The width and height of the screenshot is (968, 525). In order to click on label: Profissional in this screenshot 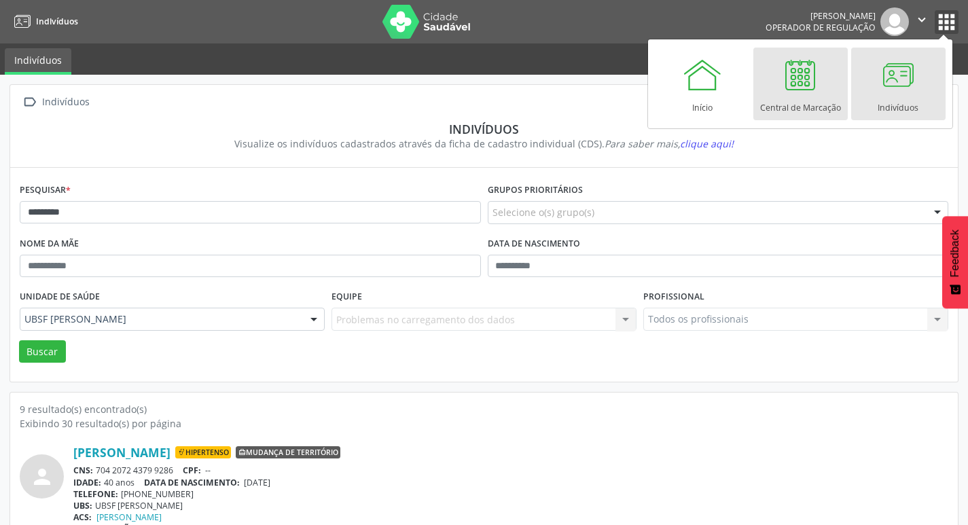, I will do `click(674, 297)`.